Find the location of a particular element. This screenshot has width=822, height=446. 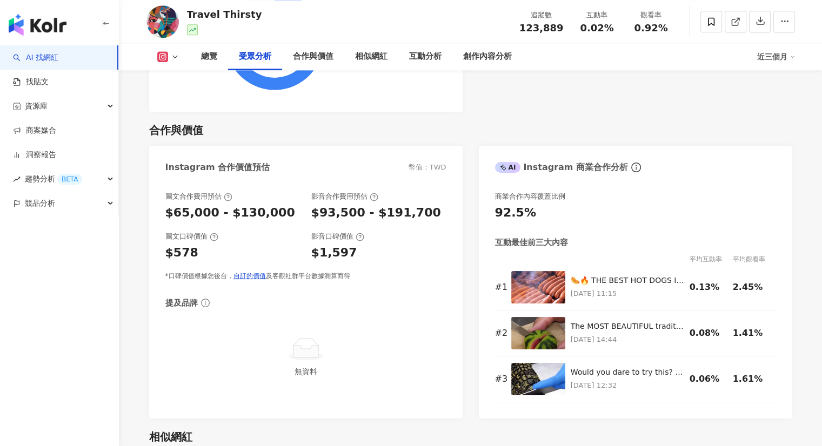

div: Would you dare to try this? These golden fried crocodile nuggets are crispy outside, juicy inside... is located at coordinates (628, 373).